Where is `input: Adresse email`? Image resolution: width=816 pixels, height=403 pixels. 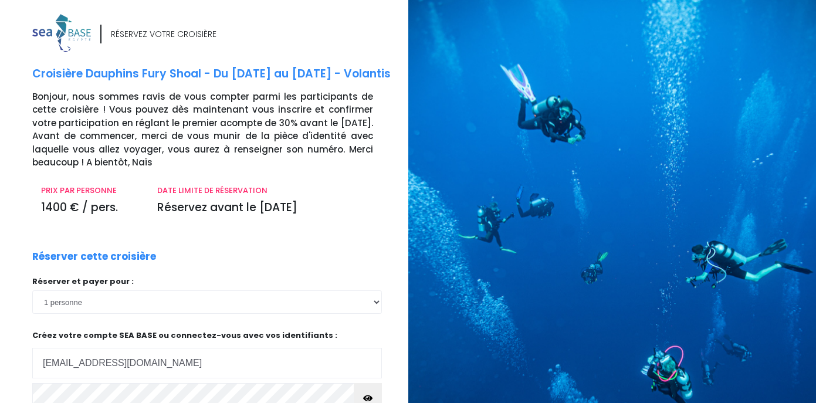 input: Adresse email is located at coordinates (207, 363).